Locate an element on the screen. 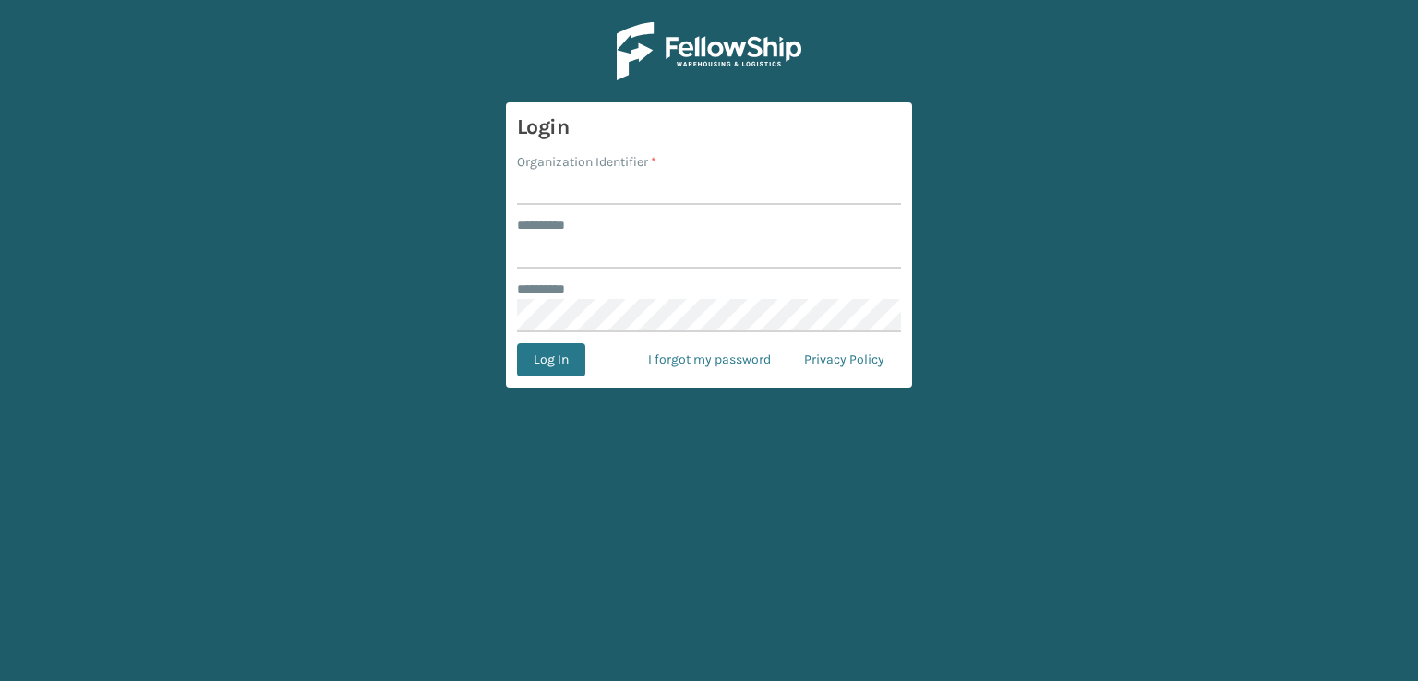 The image size is (1418, 681). img: Logo is located at coordinates (709, 51).